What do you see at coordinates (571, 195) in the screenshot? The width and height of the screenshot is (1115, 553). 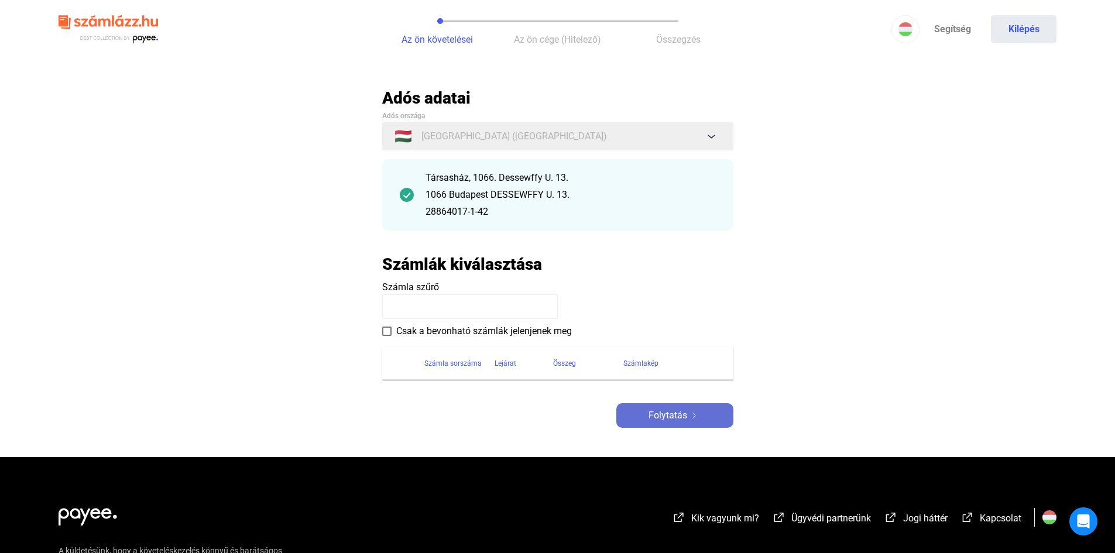 I see `div: 1066 Budapest DESSEWFFY U. 13.` at bounding box center [571, 195].